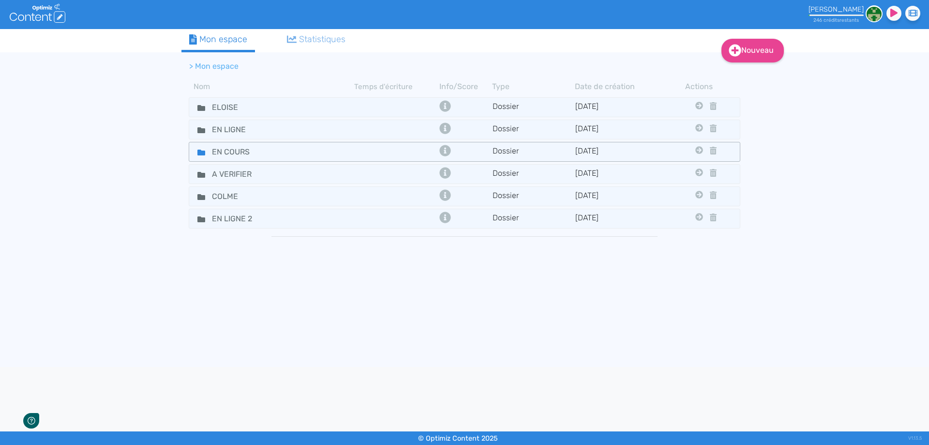 The width and height of the screenshot is (929, 445). Describe the element at coordinates (915, 438) in the screenshot. I see `div: V1.13.5` at that location.